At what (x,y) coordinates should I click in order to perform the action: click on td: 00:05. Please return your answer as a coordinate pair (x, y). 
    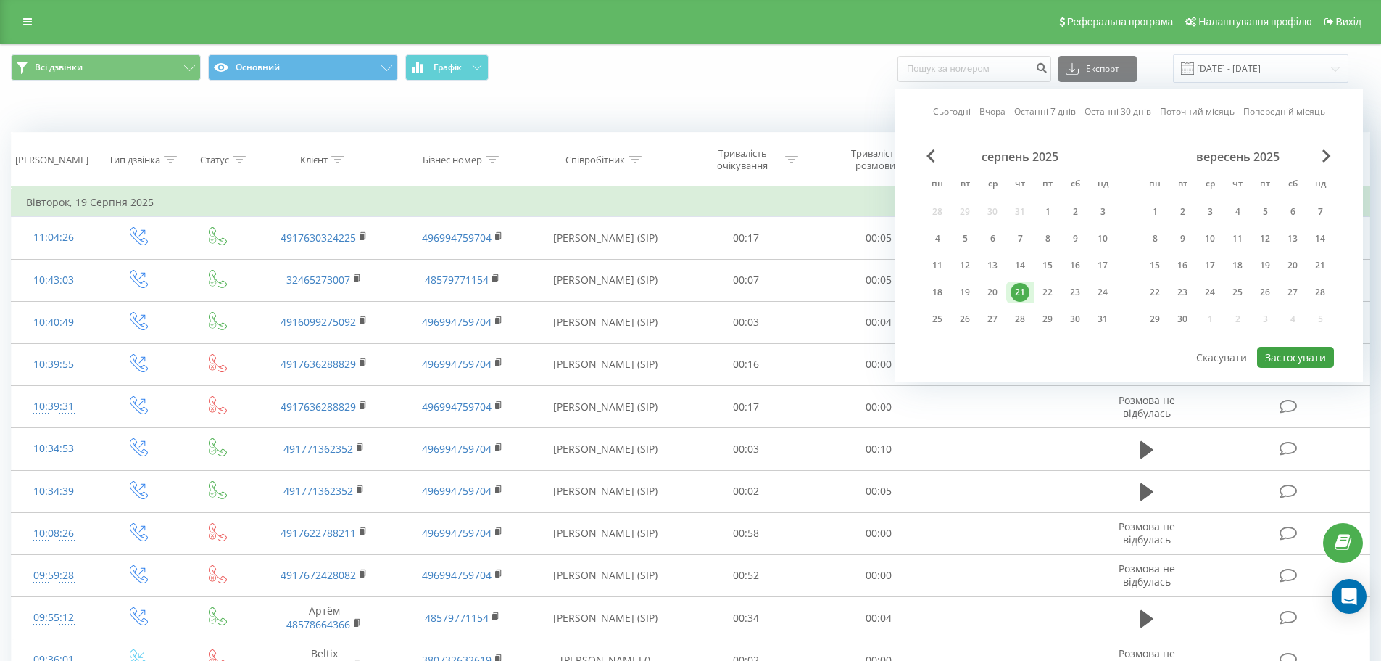
    Looking at the image, I should click on (879, 280).